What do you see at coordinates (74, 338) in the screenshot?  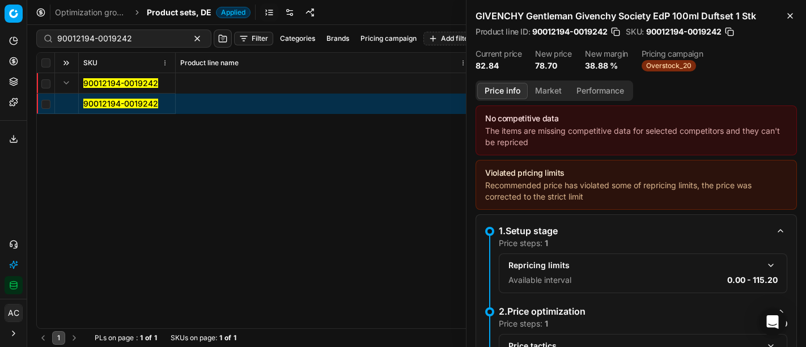 I see `button: Go to next page` at bounding box center [74, 338].